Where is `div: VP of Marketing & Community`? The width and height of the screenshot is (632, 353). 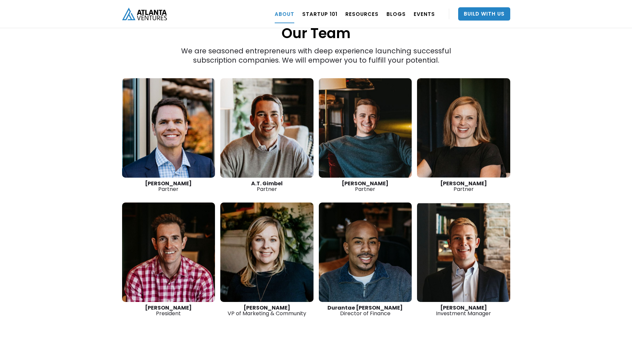 div: VP of Marketing & Community is located at coordinates (267, 311).